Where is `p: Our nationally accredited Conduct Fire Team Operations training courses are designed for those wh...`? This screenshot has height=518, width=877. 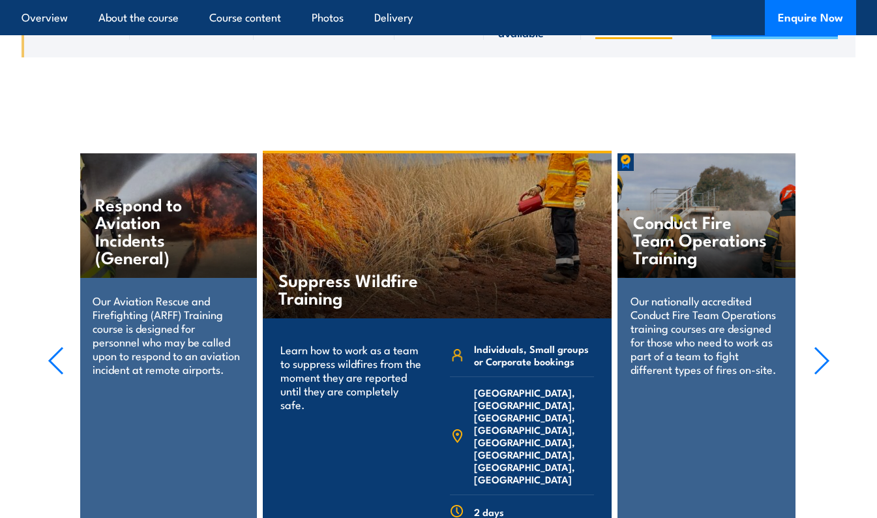
p: Our nationally accredited Conduct Fire Team Operations training courses are designed for those wh... is located at coordinates (706, 335).